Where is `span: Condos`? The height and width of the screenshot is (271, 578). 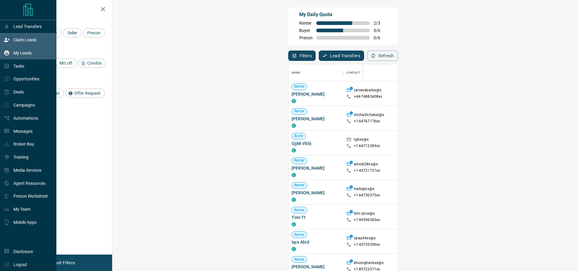 span: Condos is located at coordinates (94, 63).